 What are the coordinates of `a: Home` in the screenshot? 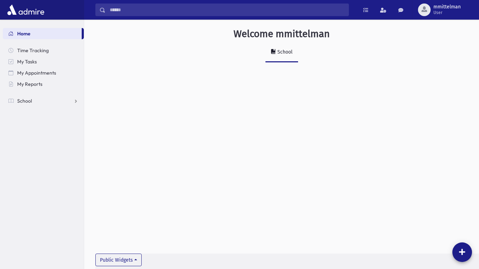 It's located at (42, 34).